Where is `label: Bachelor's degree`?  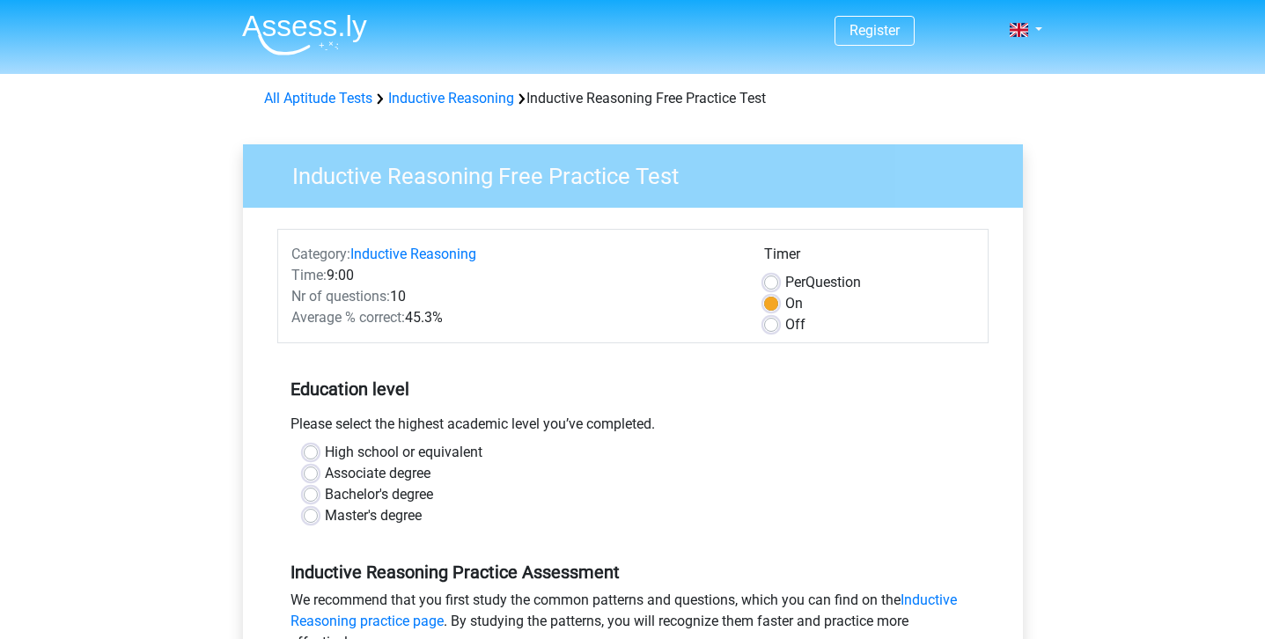
label: Bachelor's degree is located at coordinates (379, 495).